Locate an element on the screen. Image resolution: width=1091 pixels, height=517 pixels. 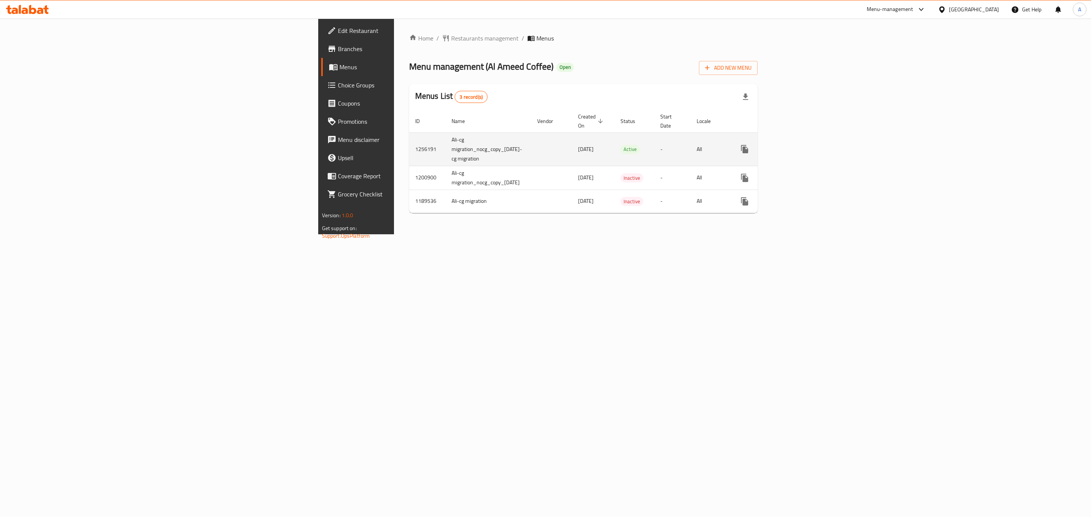
span: Start Date is located at coordinates (671, 121).